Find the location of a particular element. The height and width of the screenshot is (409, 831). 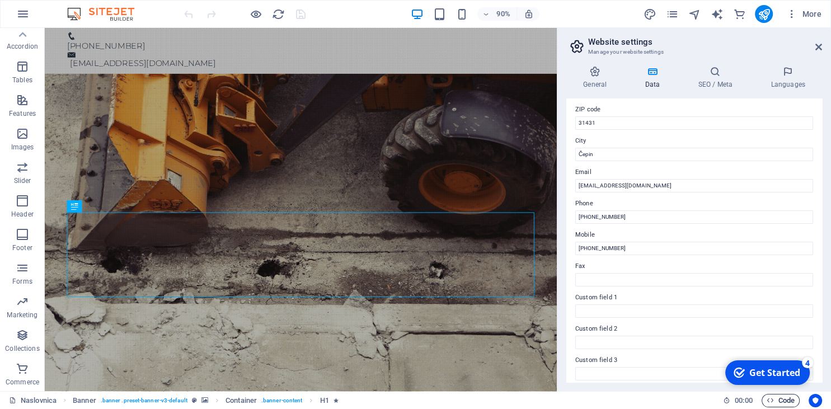

h4: SEO / Meta is located at coordinates (717, 78).